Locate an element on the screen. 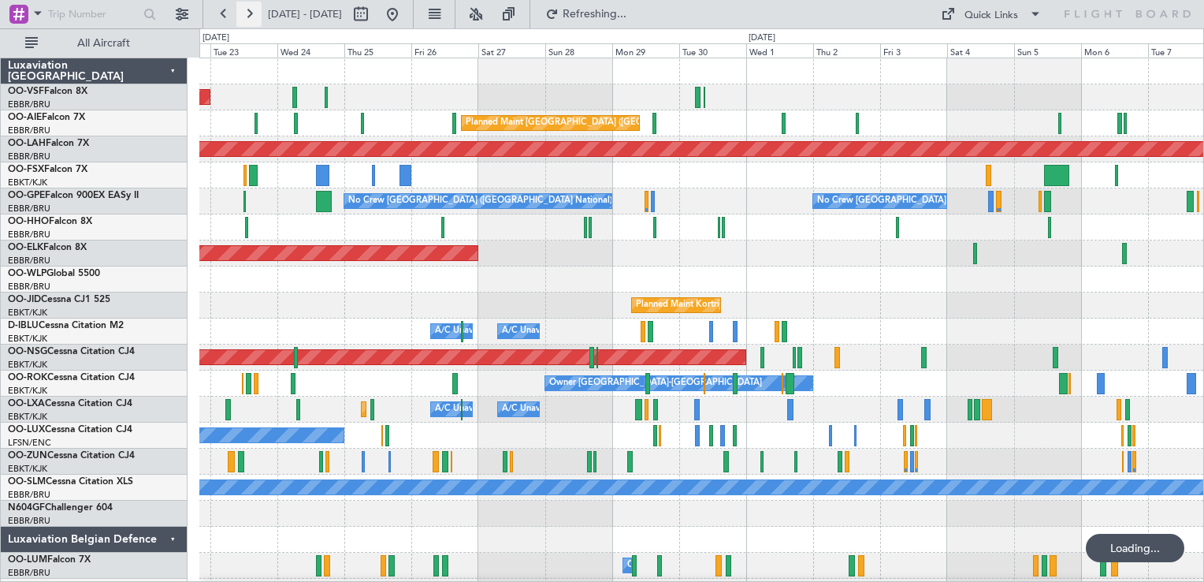  a: OO-LUMFalcon 7X is located at coordinates (49, 560).